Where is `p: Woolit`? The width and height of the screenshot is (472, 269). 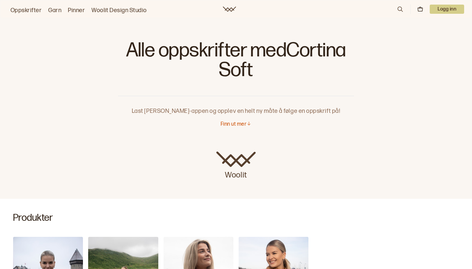
p: Woolit is located at coordinates (236, 174).